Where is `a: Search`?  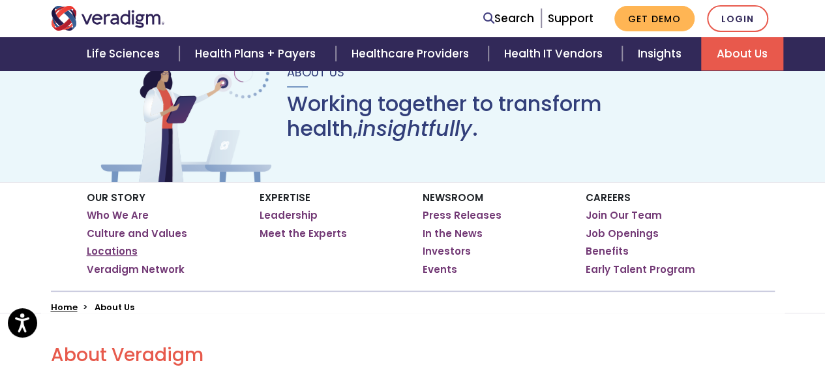 a: Search is located at coordinates (509, 18).